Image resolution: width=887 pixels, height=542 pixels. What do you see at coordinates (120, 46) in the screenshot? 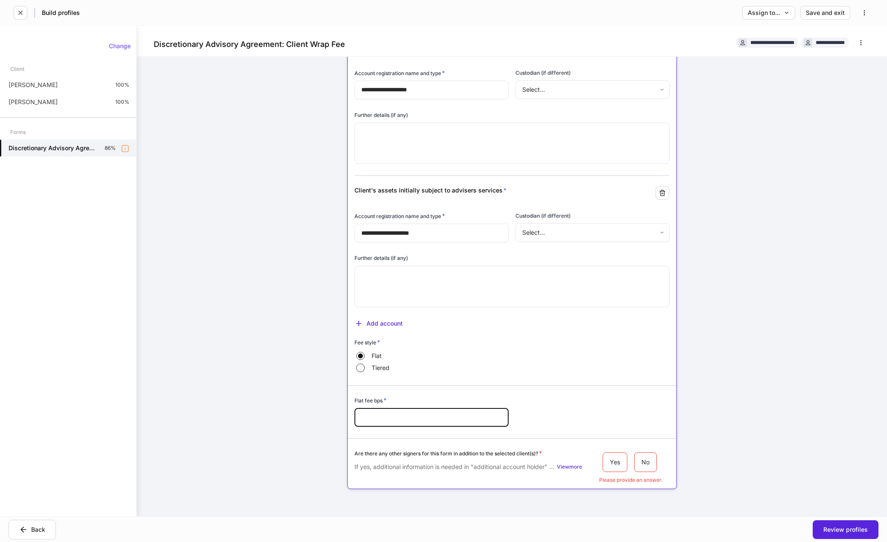
I see `div: Change` at bounding box center [120, 46].